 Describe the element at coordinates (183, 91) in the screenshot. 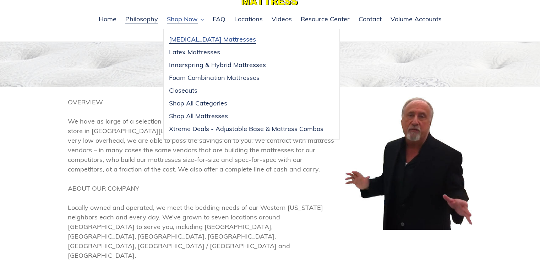

I see `span: Closeouts` at that location.